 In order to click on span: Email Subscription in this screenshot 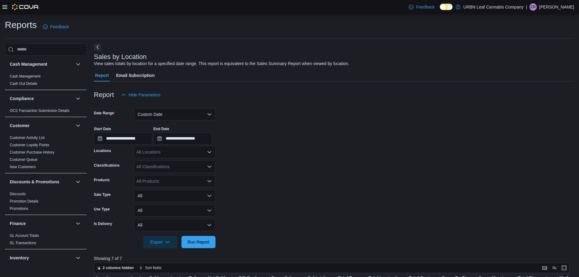, I will do `click(135, 75)`.